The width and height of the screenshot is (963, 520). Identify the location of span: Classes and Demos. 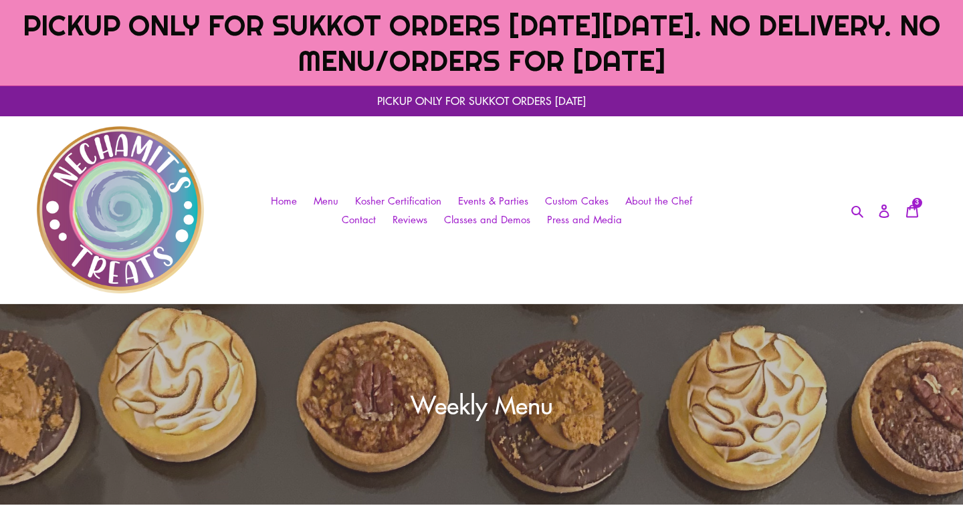
(487, 219).